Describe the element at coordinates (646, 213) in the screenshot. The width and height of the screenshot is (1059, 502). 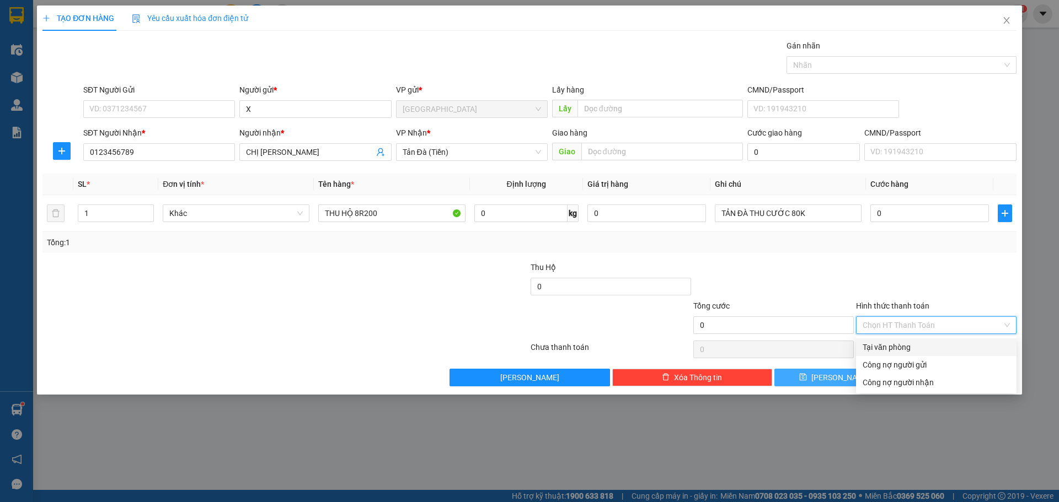
I see `input: 0` at that location.